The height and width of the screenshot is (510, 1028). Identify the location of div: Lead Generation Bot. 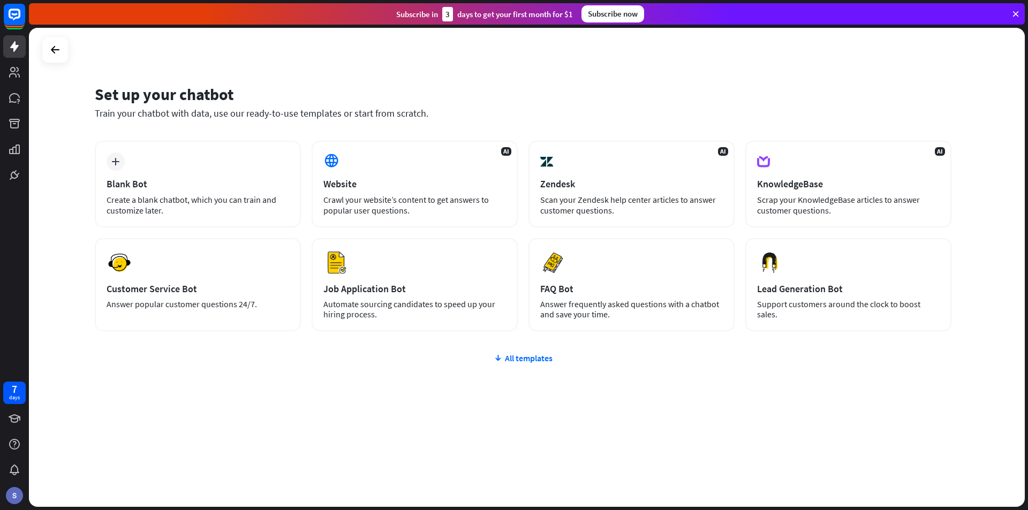
(848, 288).